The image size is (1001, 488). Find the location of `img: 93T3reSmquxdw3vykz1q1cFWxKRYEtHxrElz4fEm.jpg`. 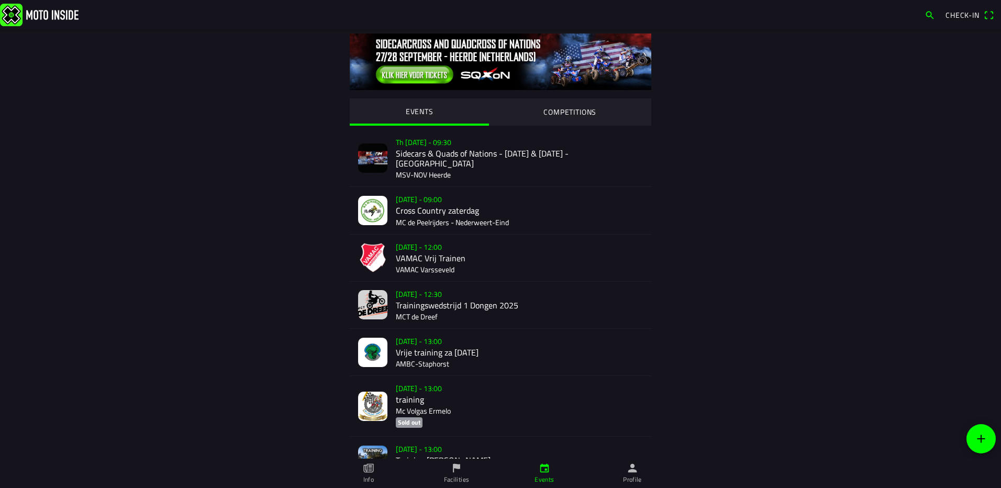

img: 93T3reSmquxdw3vykz1q1cFWxKRYEtHxrElz4fEm.jpg is located at coordinates (373, 305).